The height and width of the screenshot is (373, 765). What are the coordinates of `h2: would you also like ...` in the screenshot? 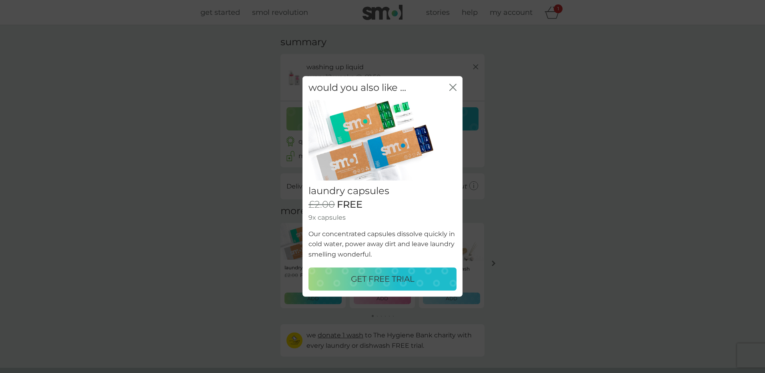 It's located at (357, 88).